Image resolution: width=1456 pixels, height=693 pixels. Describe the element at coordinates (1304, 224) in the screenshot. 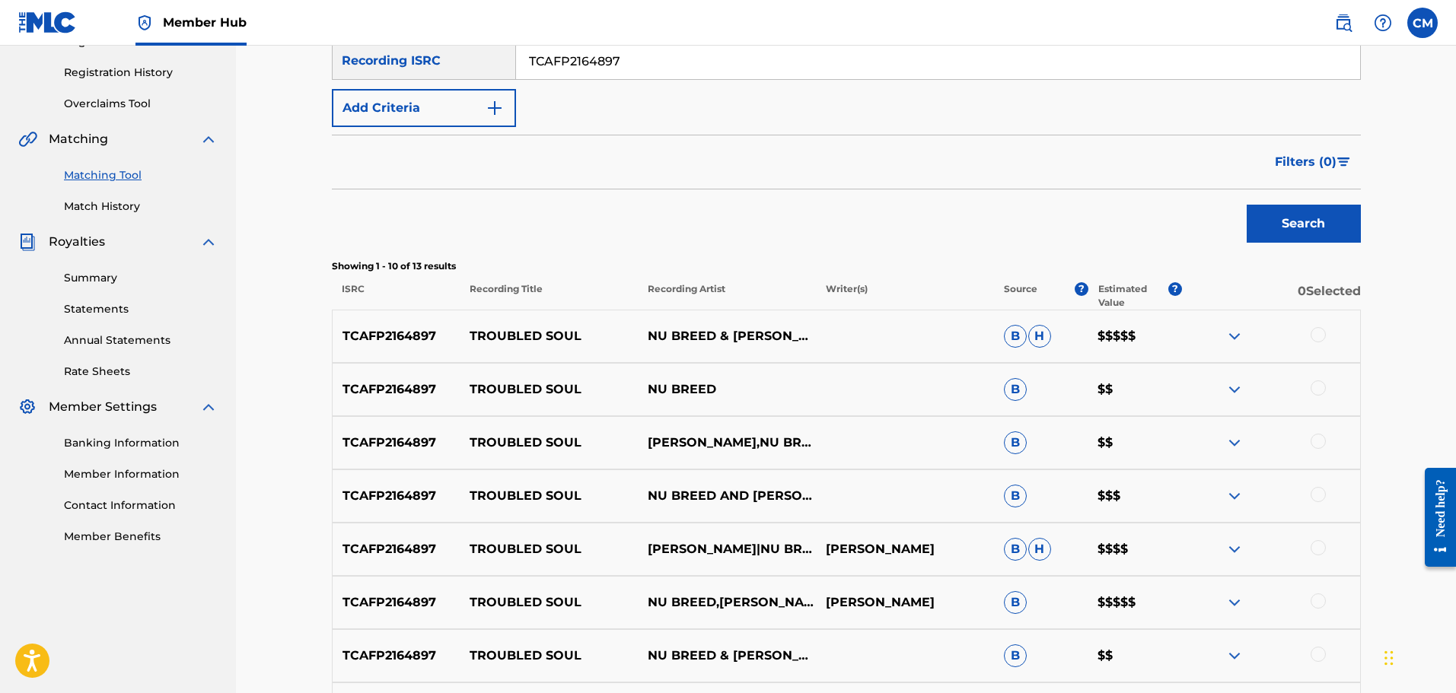

I see `button: Search` at that location.